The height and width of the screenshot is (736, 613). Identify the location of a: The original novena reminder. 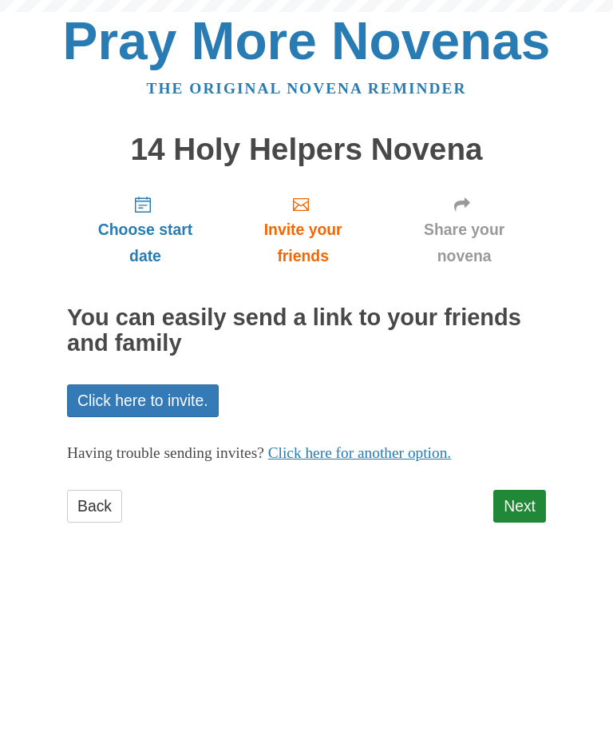
(307, 88).